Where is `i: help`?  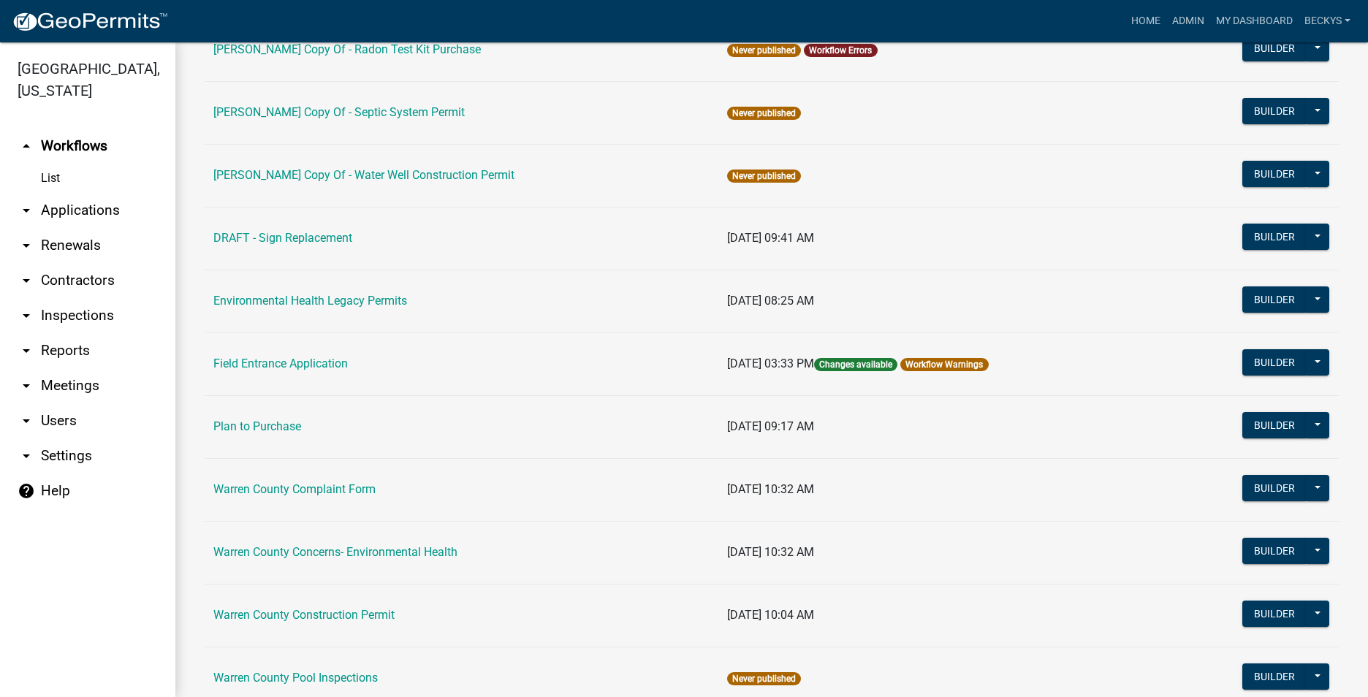
i: help is located at coordinates (26, 491).